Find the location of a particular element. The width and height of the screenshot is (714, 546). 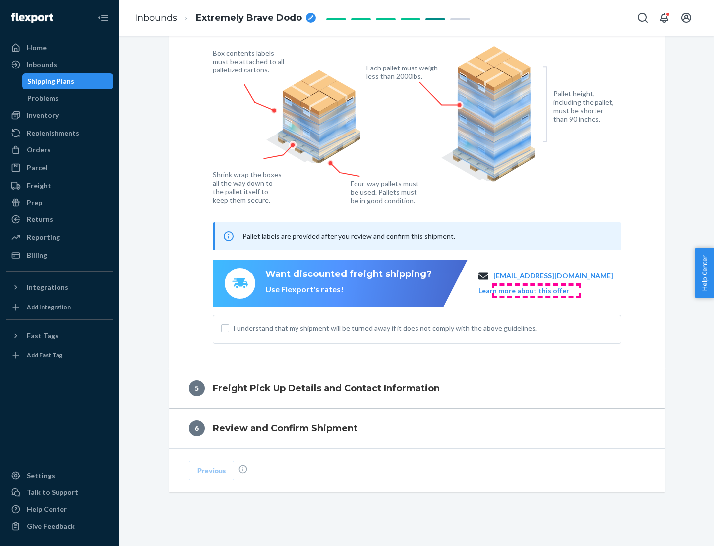

h4: Review and Confirm Shipment is located at coordinates (285, 428).